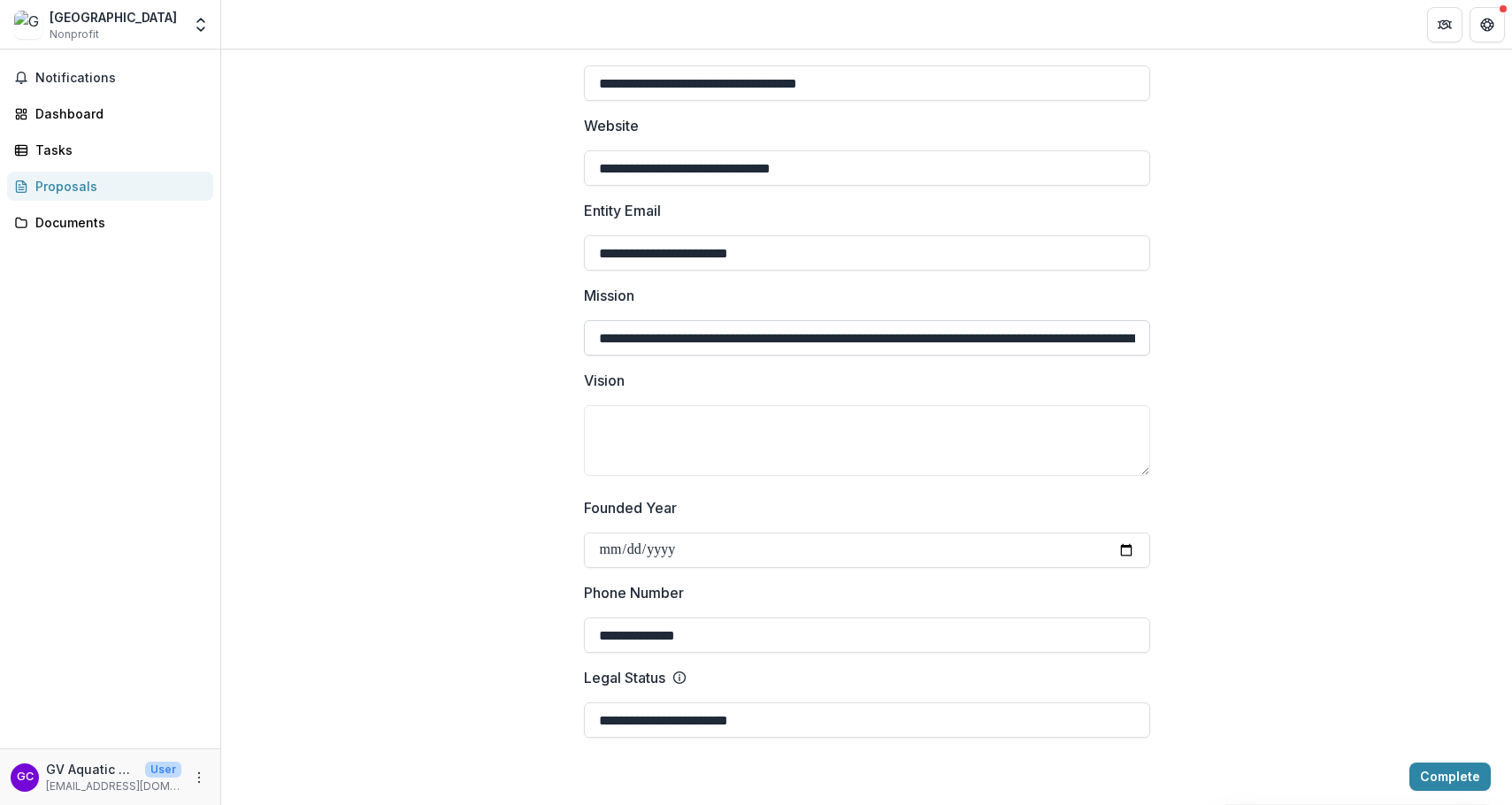 The width and height of the screenshot is (1512, 805). Describe the element at coordinates (163, 770) in the screenshot. I see `p: User` at that location.